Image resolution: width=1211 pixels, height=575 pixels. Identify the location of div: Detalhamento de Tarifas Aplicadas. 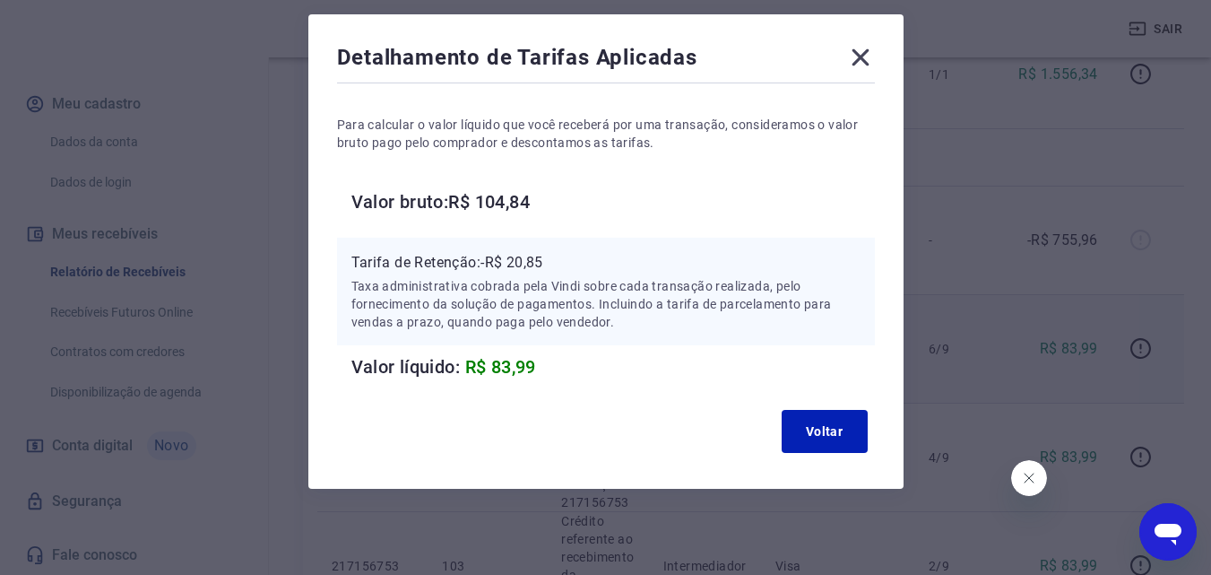
(606, 61).